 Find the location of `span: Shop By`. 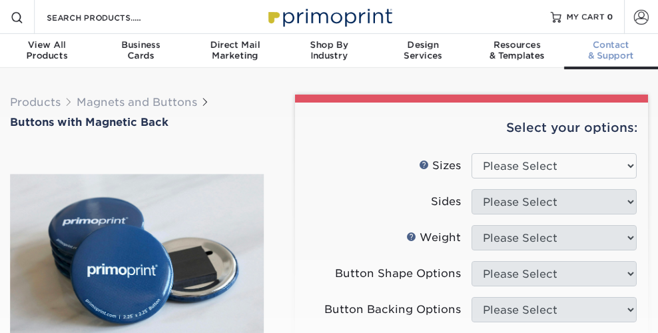

span: Shop By is located at coordinates (328, 45).